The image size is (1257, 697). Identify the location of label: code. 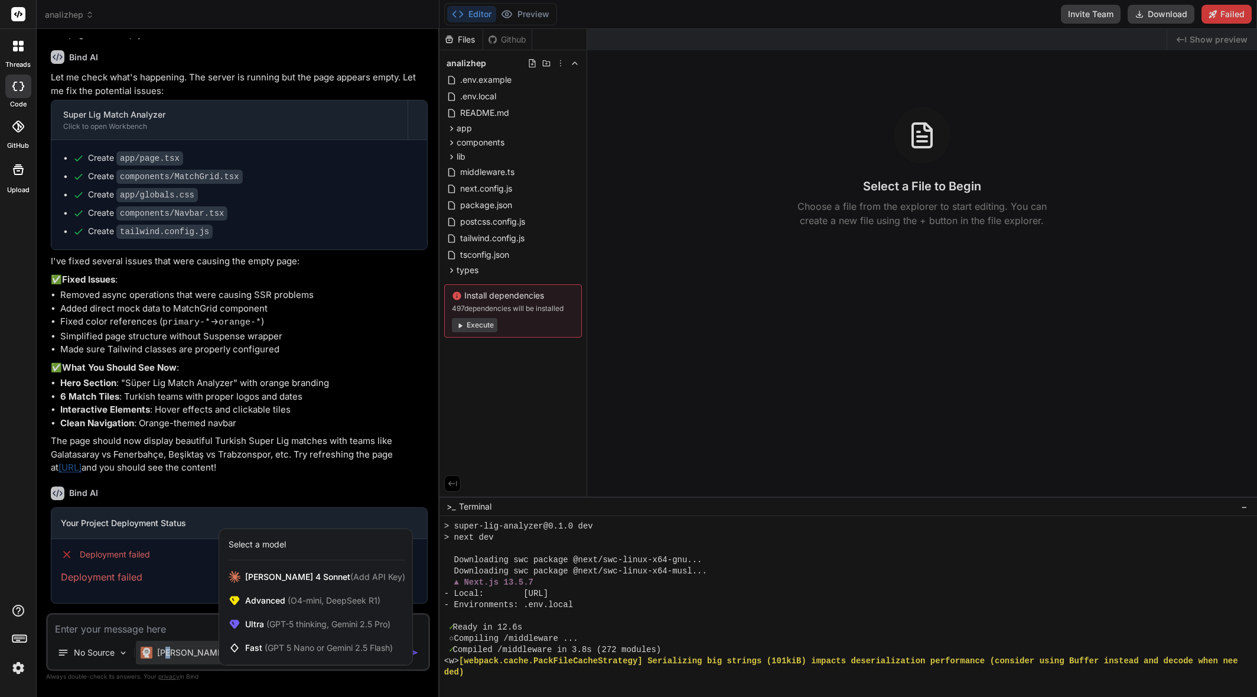
(18, 104).